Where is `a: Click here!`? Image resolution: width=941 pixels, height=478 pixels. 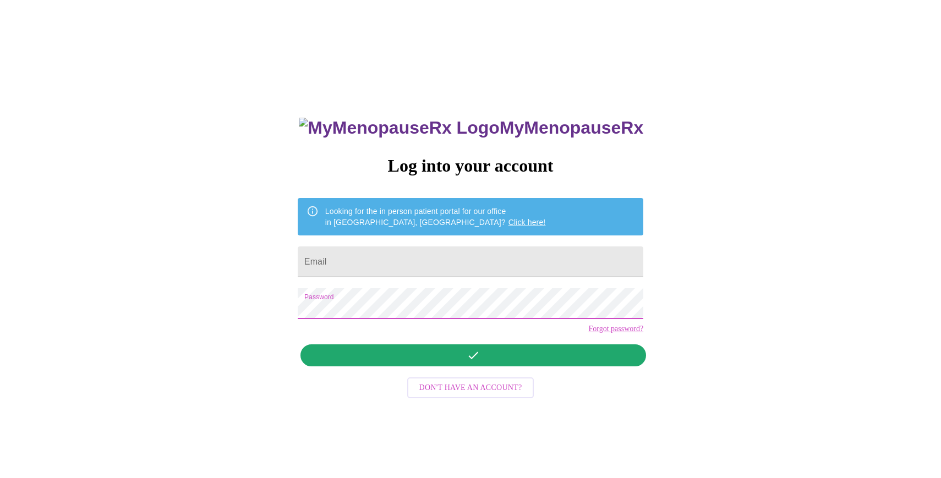 a: Click here! is located at coordinates (527, 222).